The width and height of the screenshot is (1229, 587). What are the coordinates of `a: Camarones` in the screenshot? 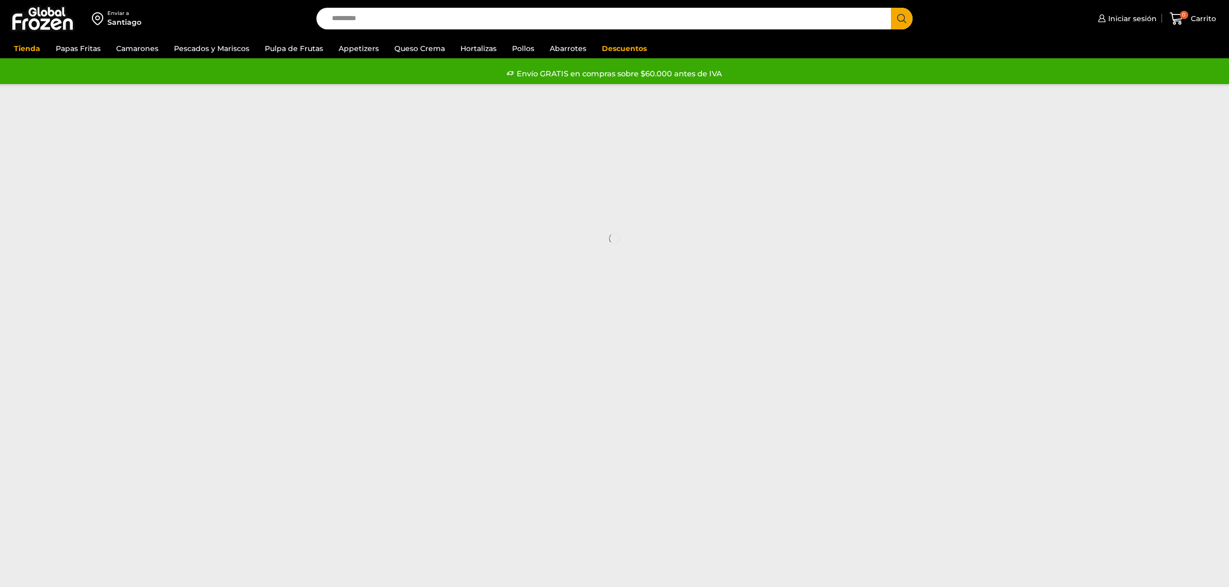 It's located at (137, 49).